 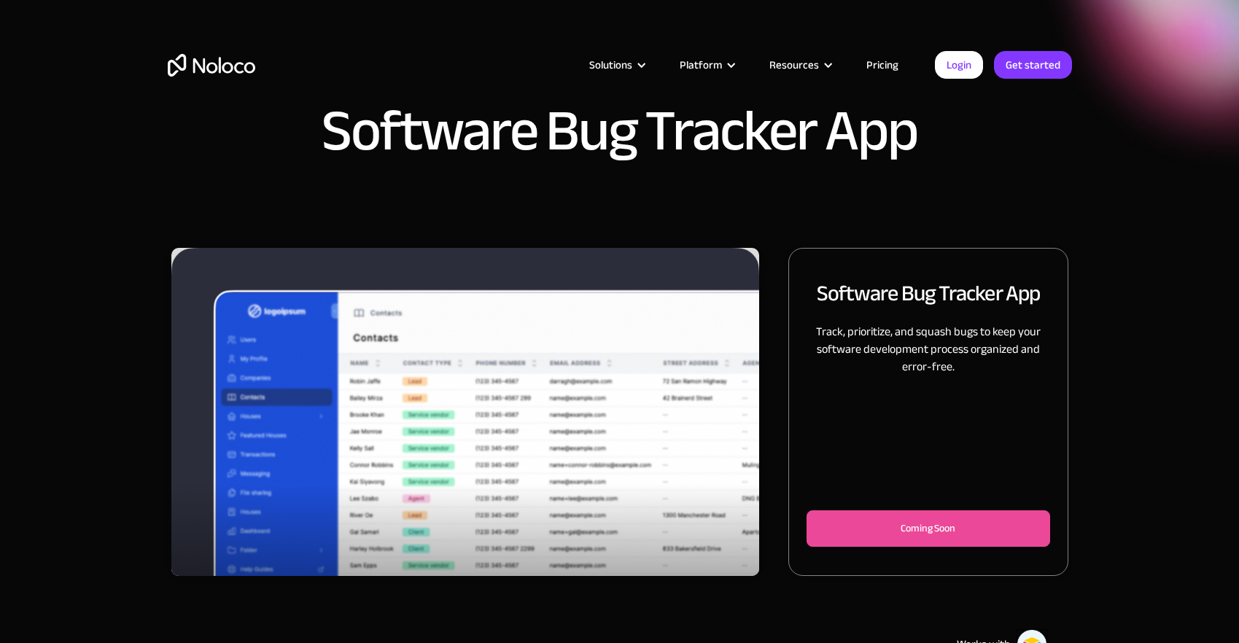 I want to click on div: 1 of 3, so click(x=465, y=412).